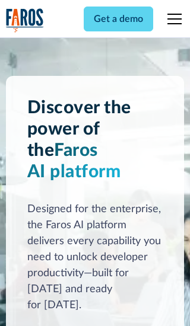 The width and height of the screenshot is (190, 326). I want to click on h1: Discover the power of the, so click(95, 140).